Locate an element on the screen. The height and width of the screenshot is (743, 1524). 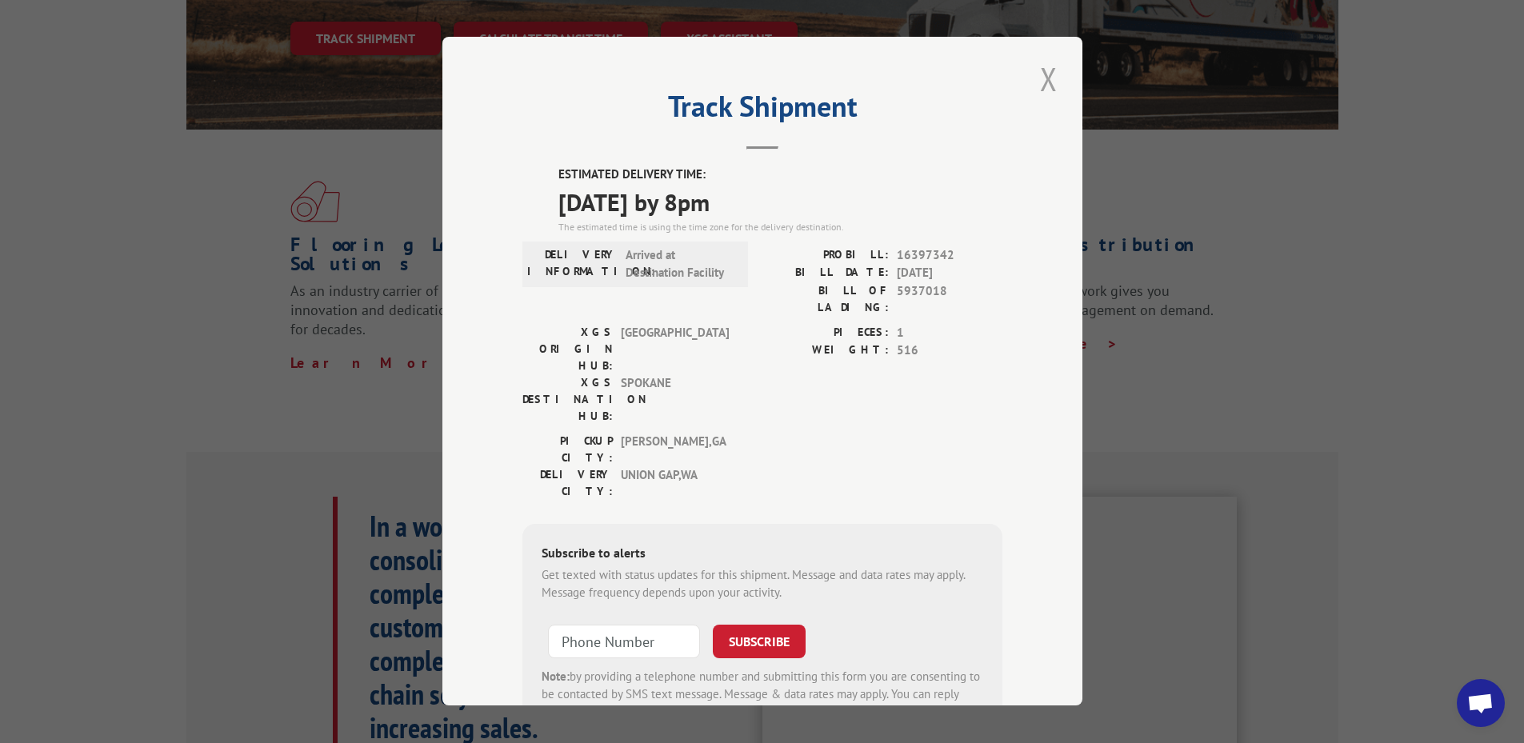
span: UNION GAP , WA is located at coordinates (674, 483).